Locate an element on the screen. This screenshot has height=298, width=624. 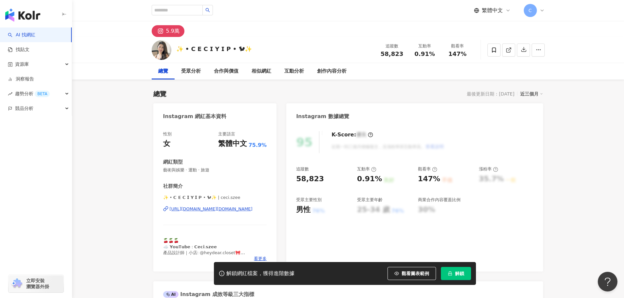
div: 性別 is located at coordinates (167, 134).